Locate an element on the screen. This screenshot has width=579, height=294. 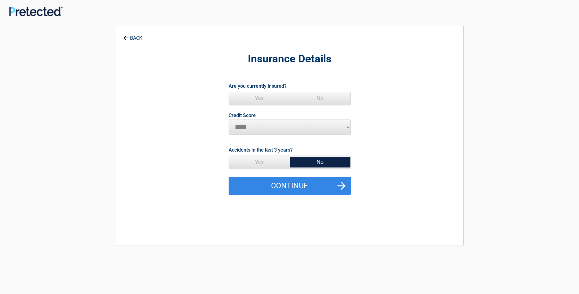
a: BACK is located at coordinates (133, 35).